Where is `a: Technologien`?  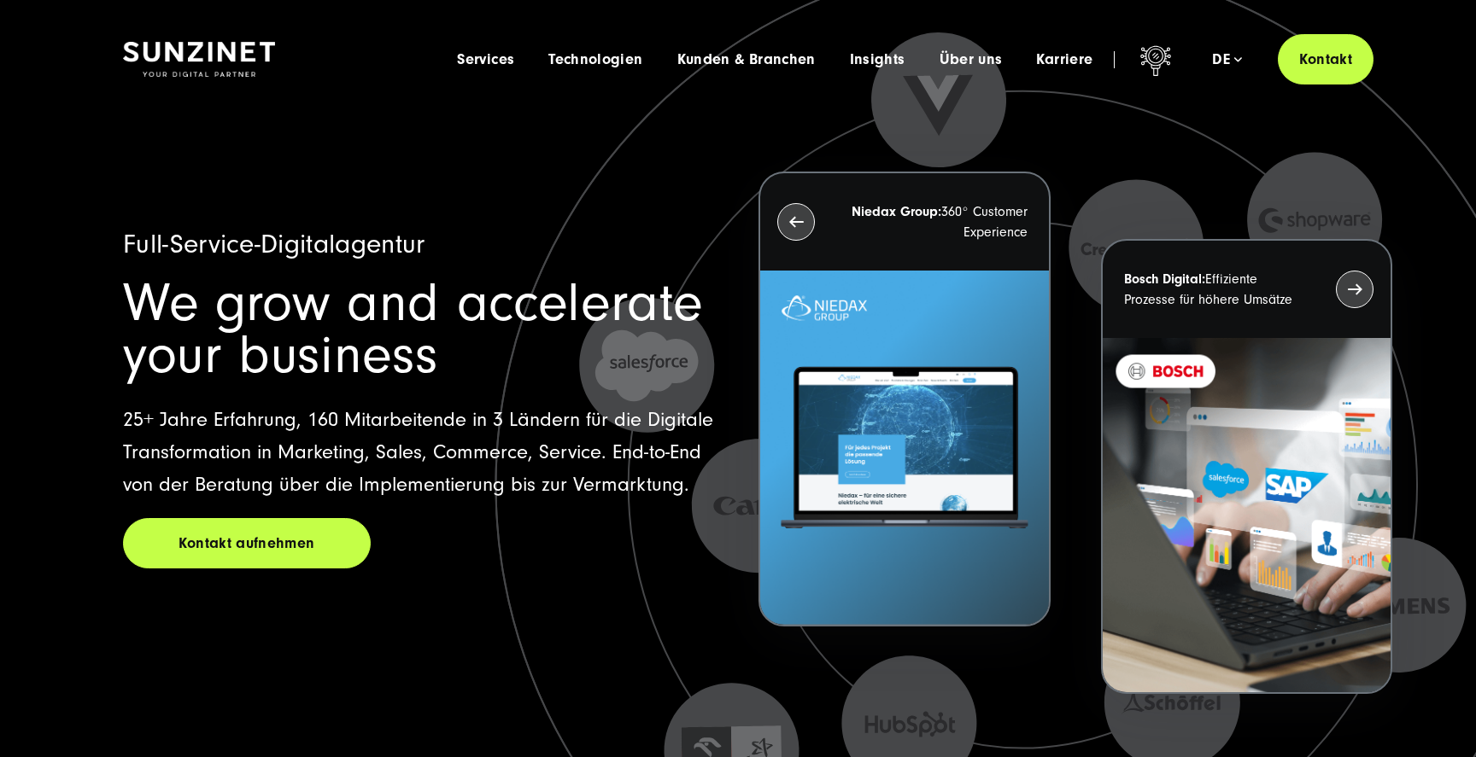
a: Technologien is located at coordinates (595, 60).